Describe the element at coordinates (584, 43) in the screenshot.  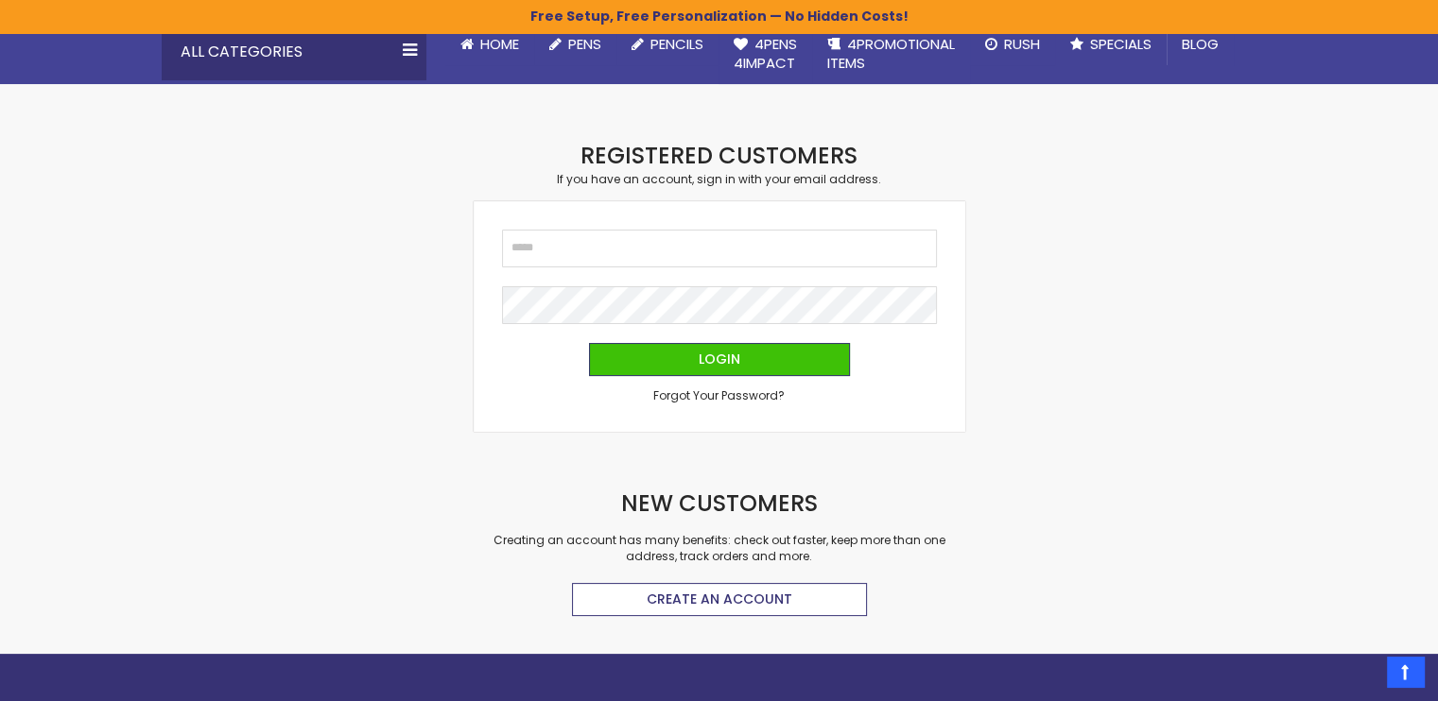
I see `span: Pens` at that location.